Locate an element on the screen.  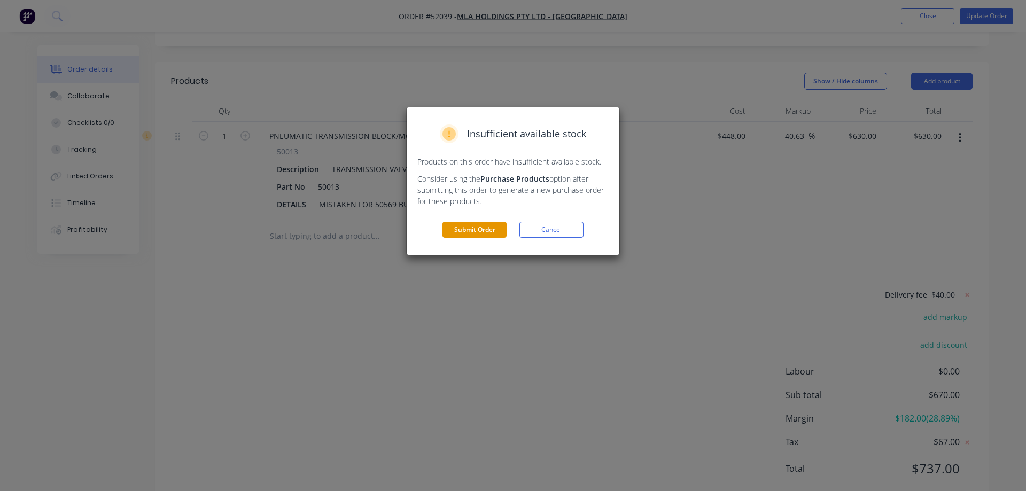
p: Consider using the option after submitting this order to generate a new purchase order for these ... is located at coordinates (513, 190).